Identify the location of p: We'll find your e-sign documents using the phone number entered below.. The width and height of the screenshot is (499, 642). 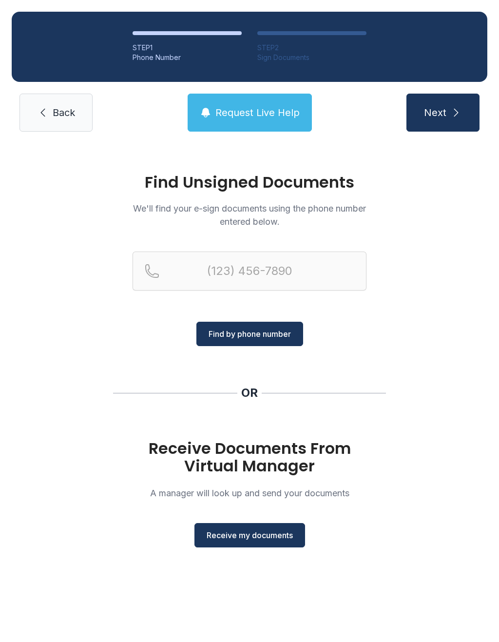
(250, 215).